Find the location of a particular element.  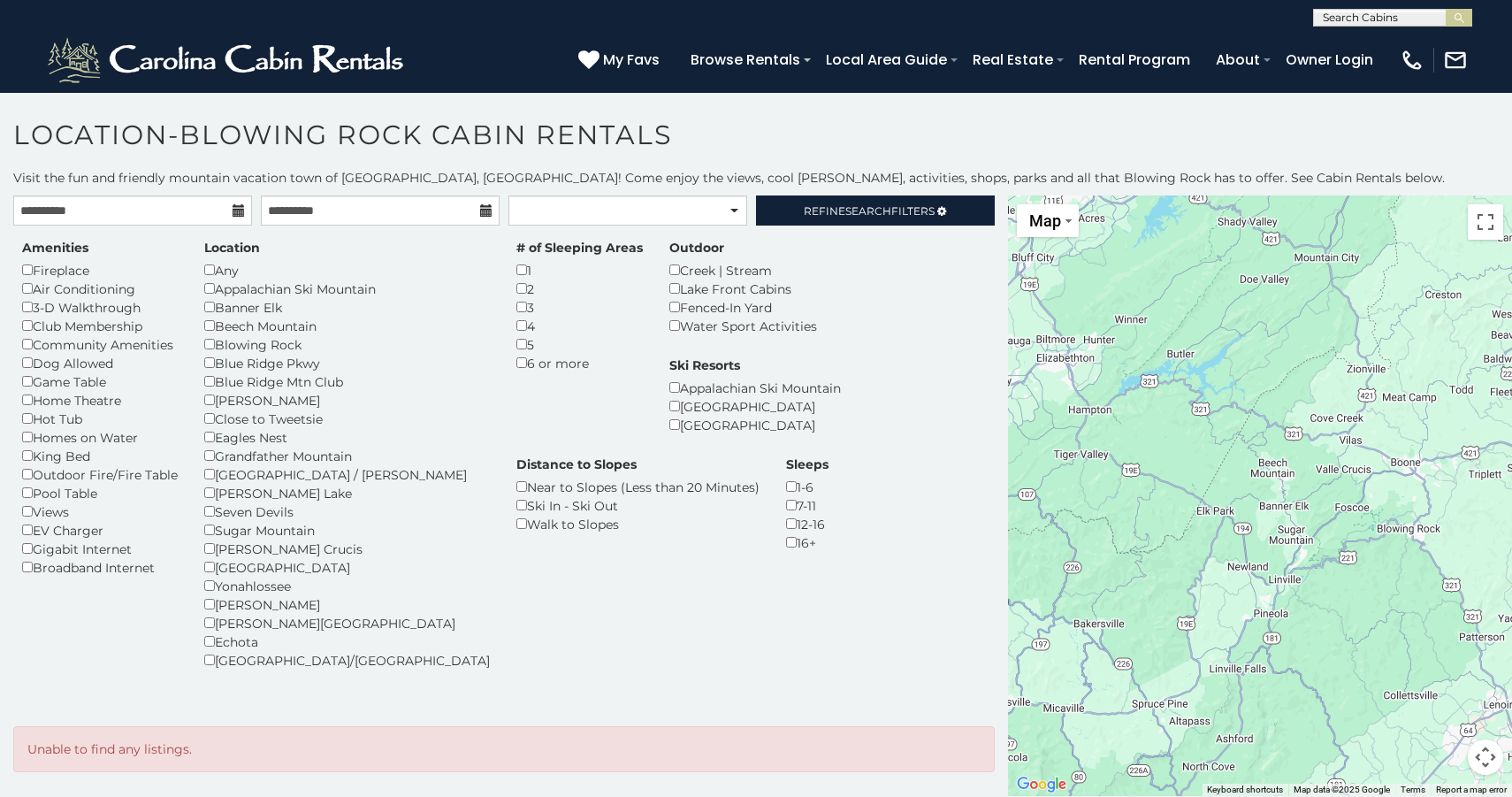

div: 16+ is located at coordinates (807, 542).